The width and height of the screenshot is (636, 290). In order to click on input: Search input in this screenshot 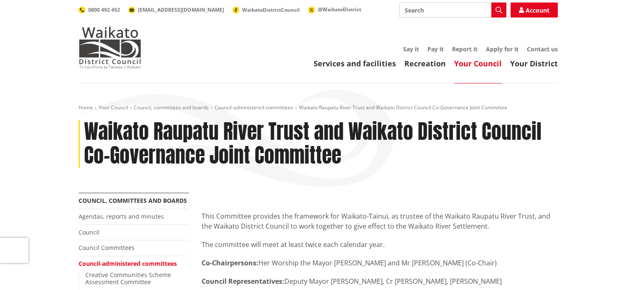, I will do `click(453, 10)`.